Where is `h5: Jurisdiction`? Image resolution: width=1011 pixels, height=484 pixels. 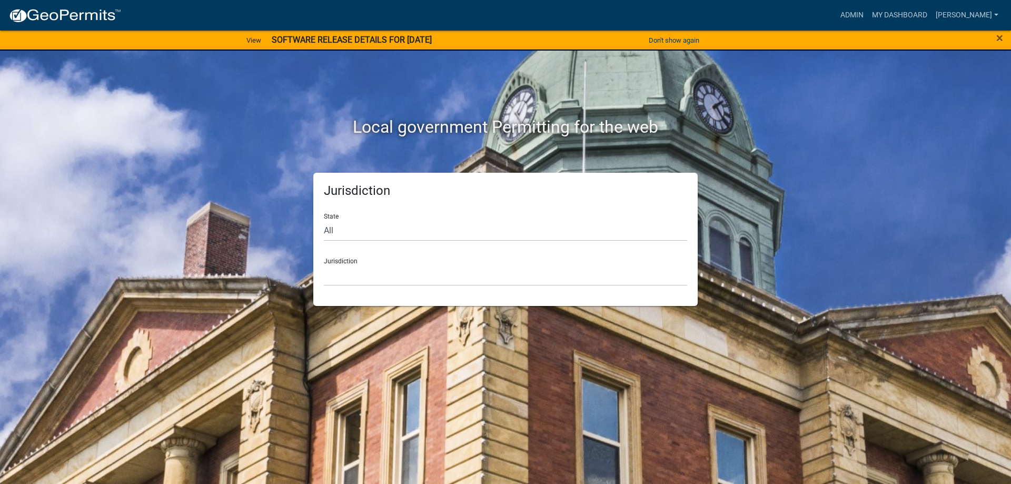
h5: Jurisdiction is located at coordinates (506, 191).